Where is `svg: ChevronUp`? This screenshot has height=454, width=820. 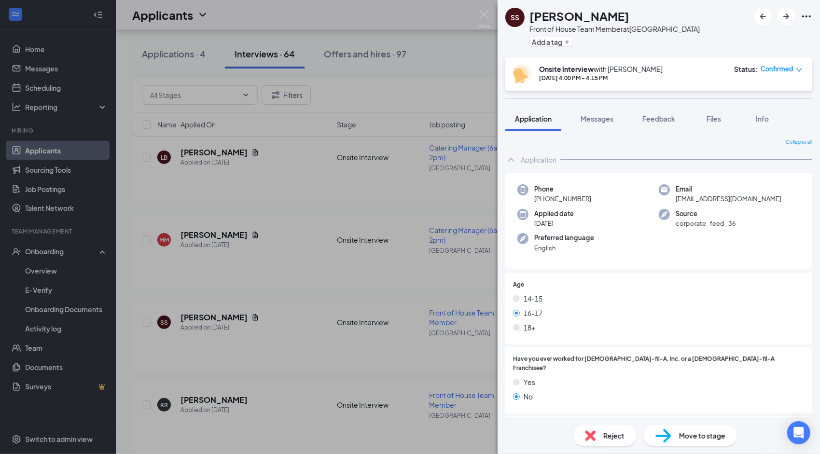
svg: ChevronUp is located at coordinates (511, 160).